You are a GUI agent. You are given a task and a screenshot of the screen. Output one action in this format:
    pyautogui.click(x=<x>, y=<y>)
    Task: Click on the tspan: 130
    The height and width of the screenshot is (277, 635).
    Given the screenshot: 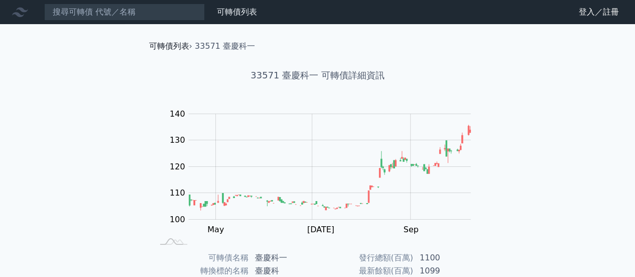 What is the action you would take?
    pyautogui.click(x=177, y=140)
    